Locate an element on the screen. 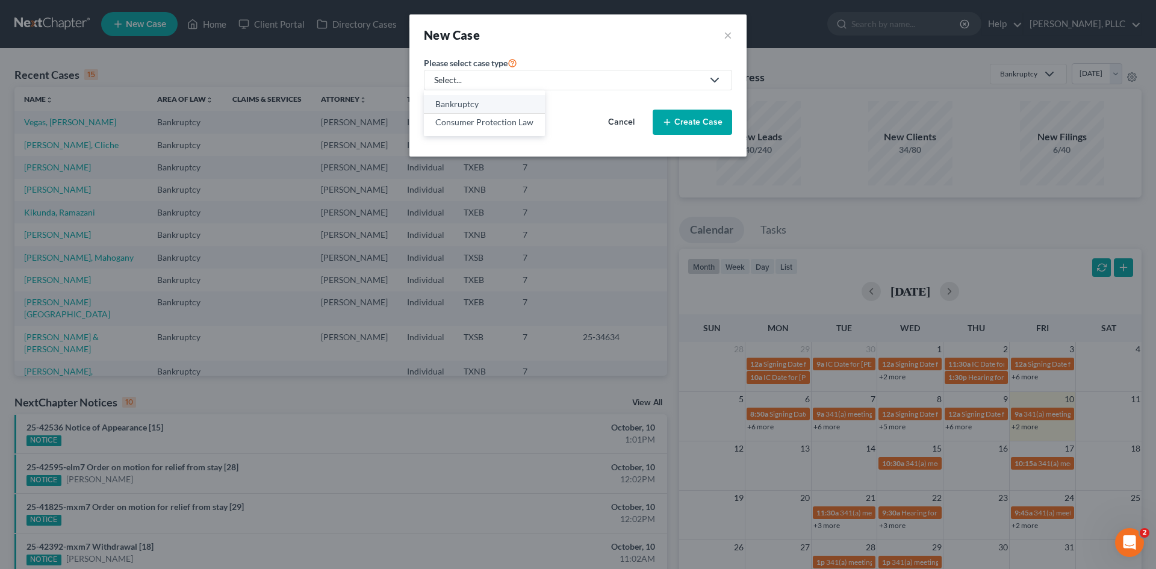 Image resolution: width=1156 pixels, height=569 pixels. span: 2 is located at coordinates (1144, 533).